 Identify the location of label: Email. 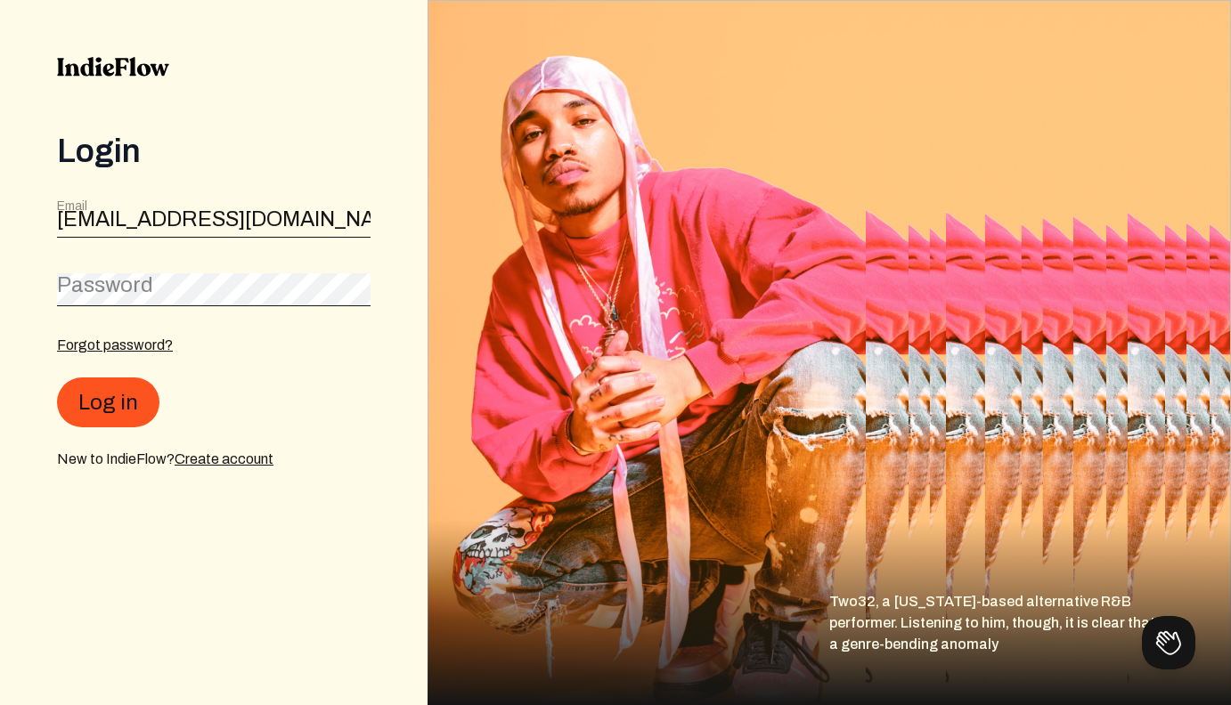
(72, 207).